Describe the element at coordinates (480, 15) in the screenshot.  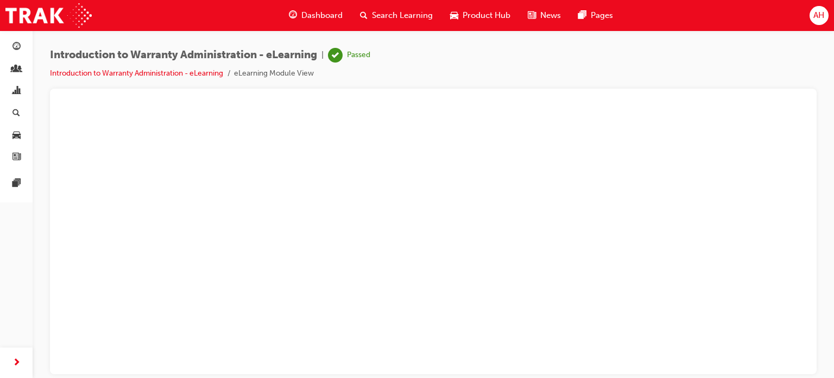
I see `a: car-iconProduct Hub` at that location.